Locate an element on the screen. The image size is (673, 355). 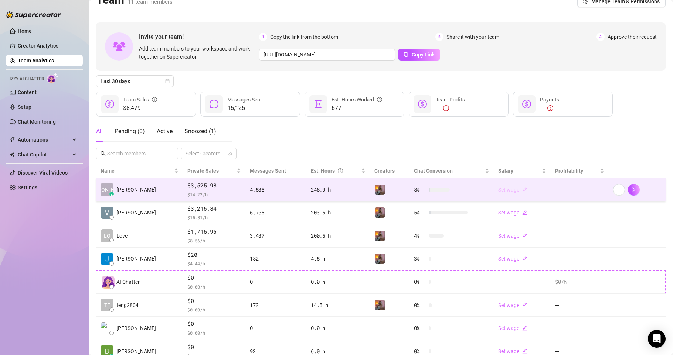
span: Share it with your team is located at coordinates (473, 37).